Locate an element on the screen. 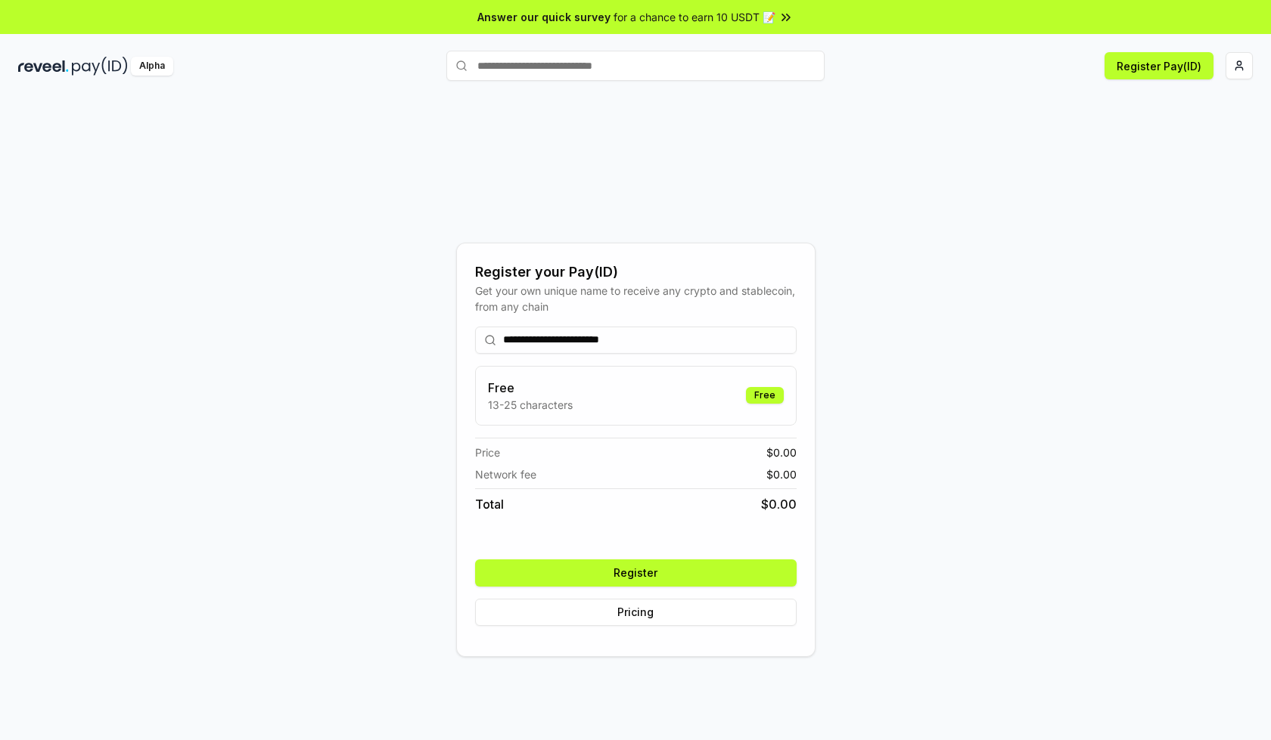  div: Free is located at coordinates (765, 396).